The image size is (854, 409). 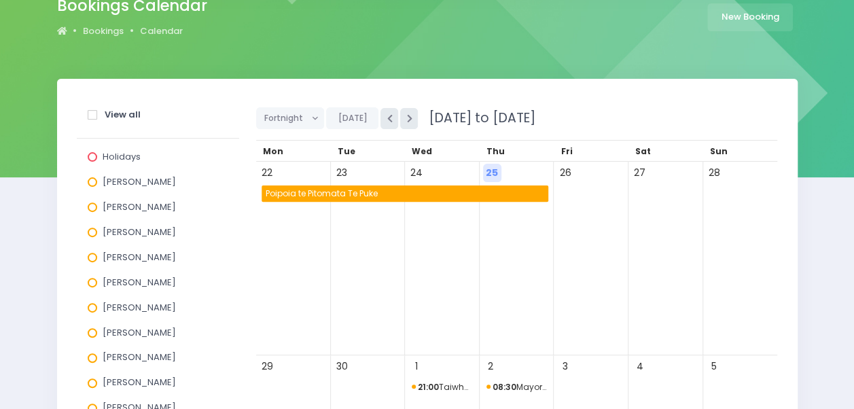 What do you see at coordinates (416, 366) in the screenshot?
I see `span: 1` at bounding box center [416, 366].